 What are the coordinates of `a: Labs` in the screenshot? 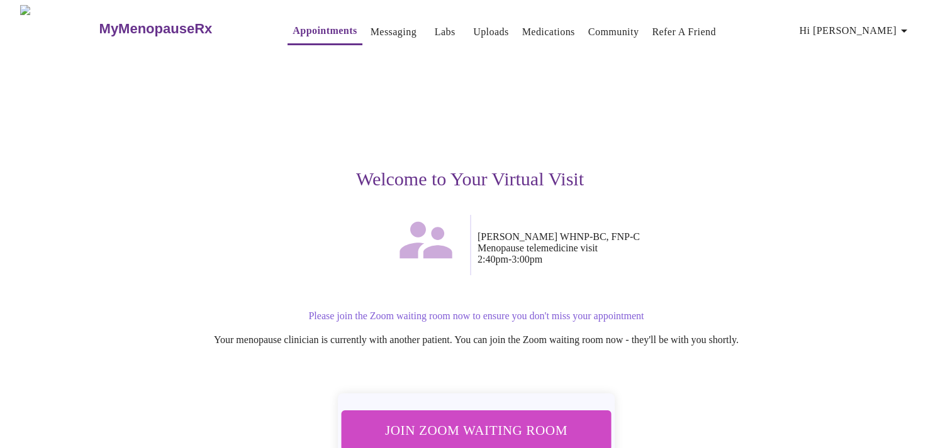 It's located at (445, 32).